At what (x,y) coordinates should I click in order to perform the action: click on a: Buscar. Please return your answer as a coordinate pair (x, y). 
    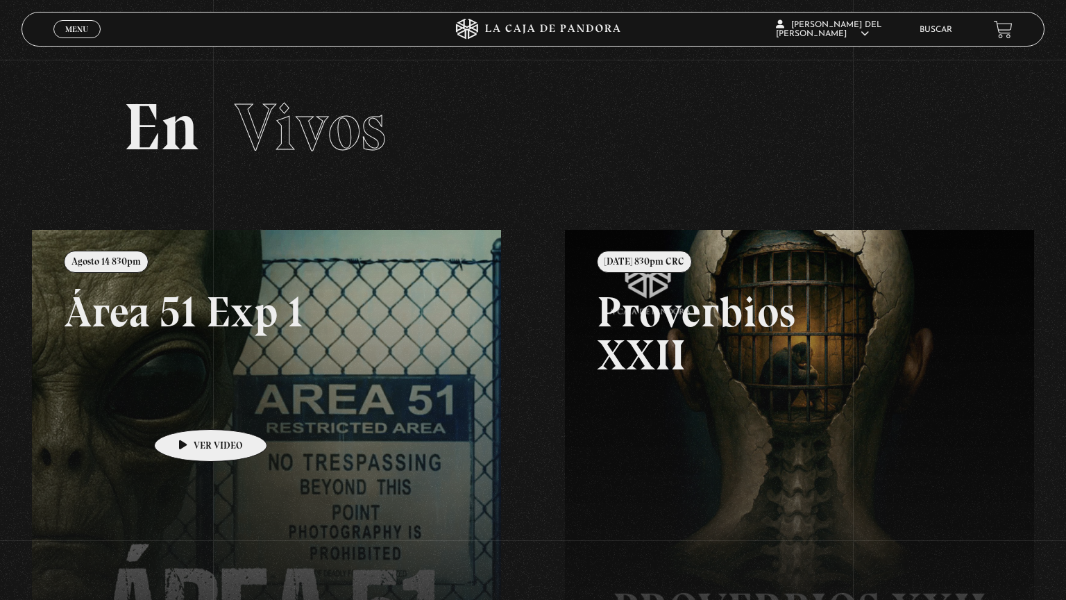
    Looking at the image, I should click on (935, 30).